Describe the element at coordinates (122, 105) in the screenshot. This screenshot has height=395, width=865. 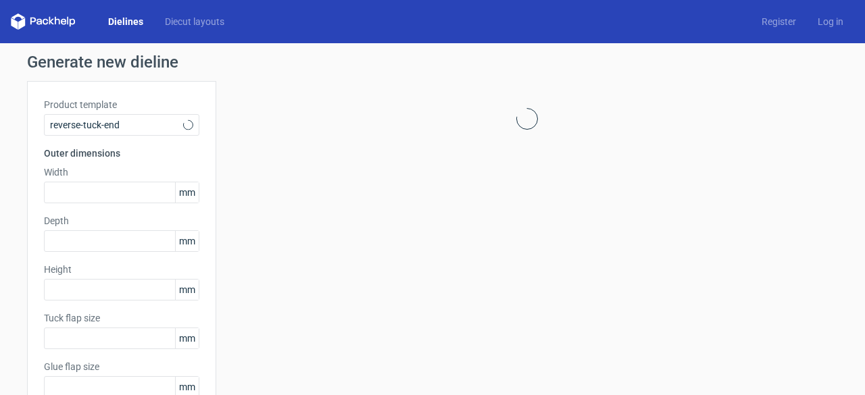
I see `label: Product template` at that location.